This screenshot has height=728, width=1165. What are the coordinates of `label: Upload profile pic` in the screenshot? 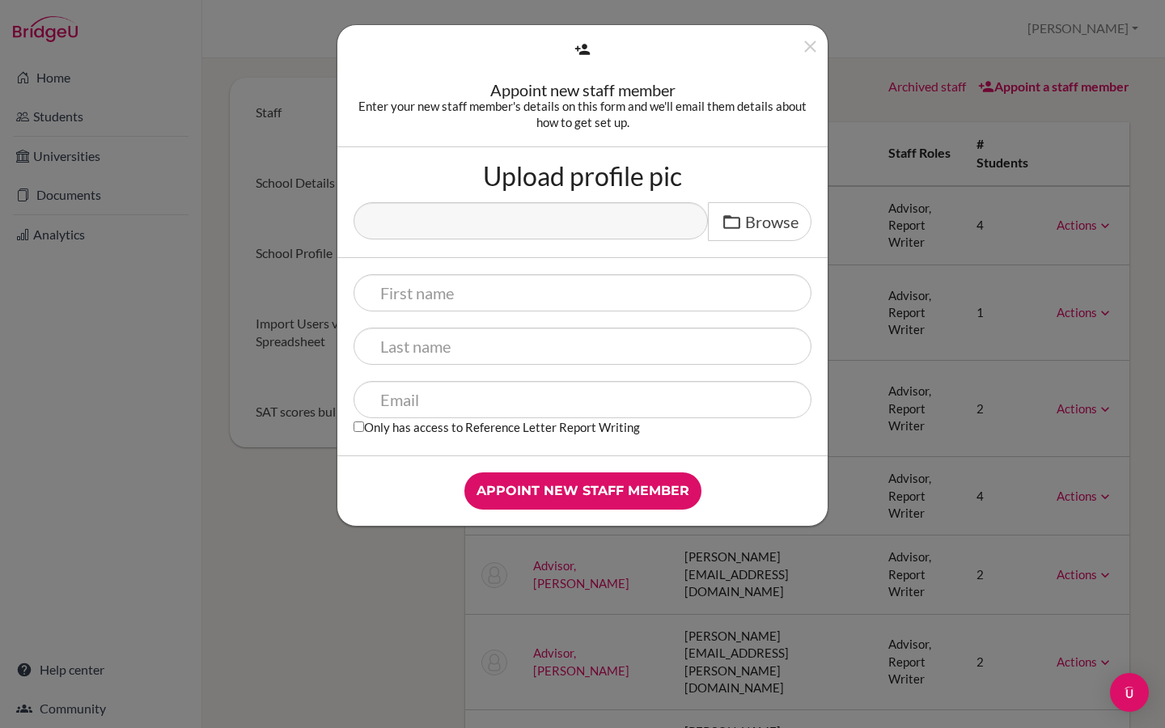 It's located at (582, 176).